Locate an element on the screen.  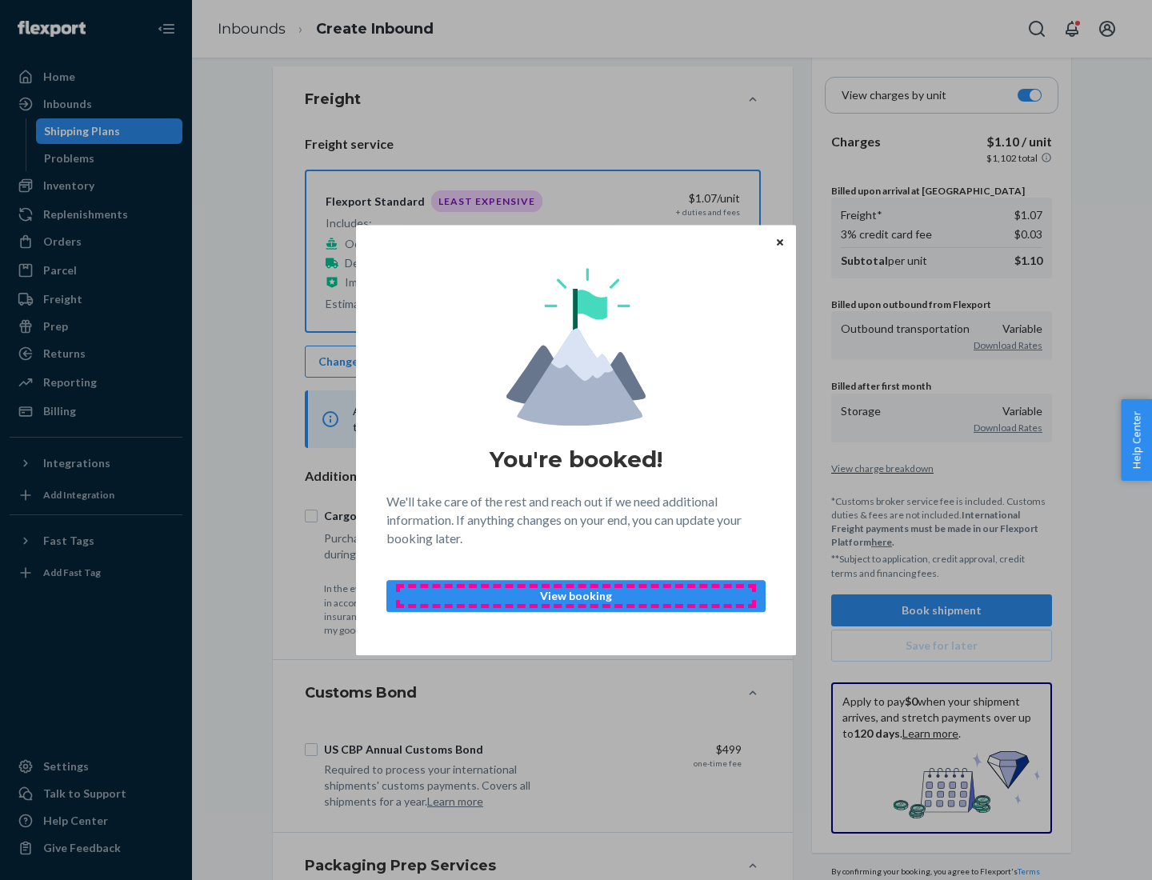
button: View booking is located at coordinates (576, 596).